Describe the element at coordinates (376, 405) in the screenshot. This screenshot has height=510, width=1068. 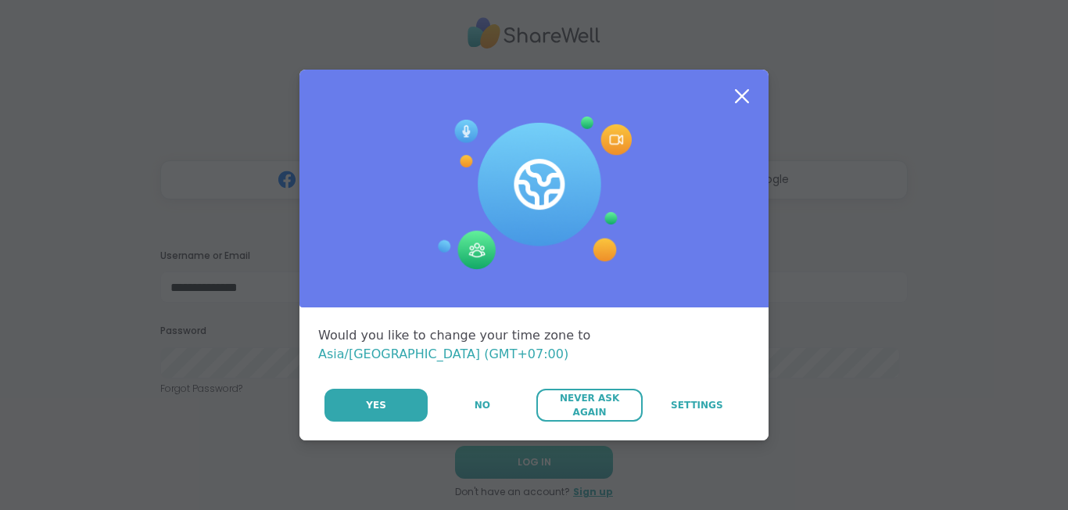
I see `button: Yes` at that location.